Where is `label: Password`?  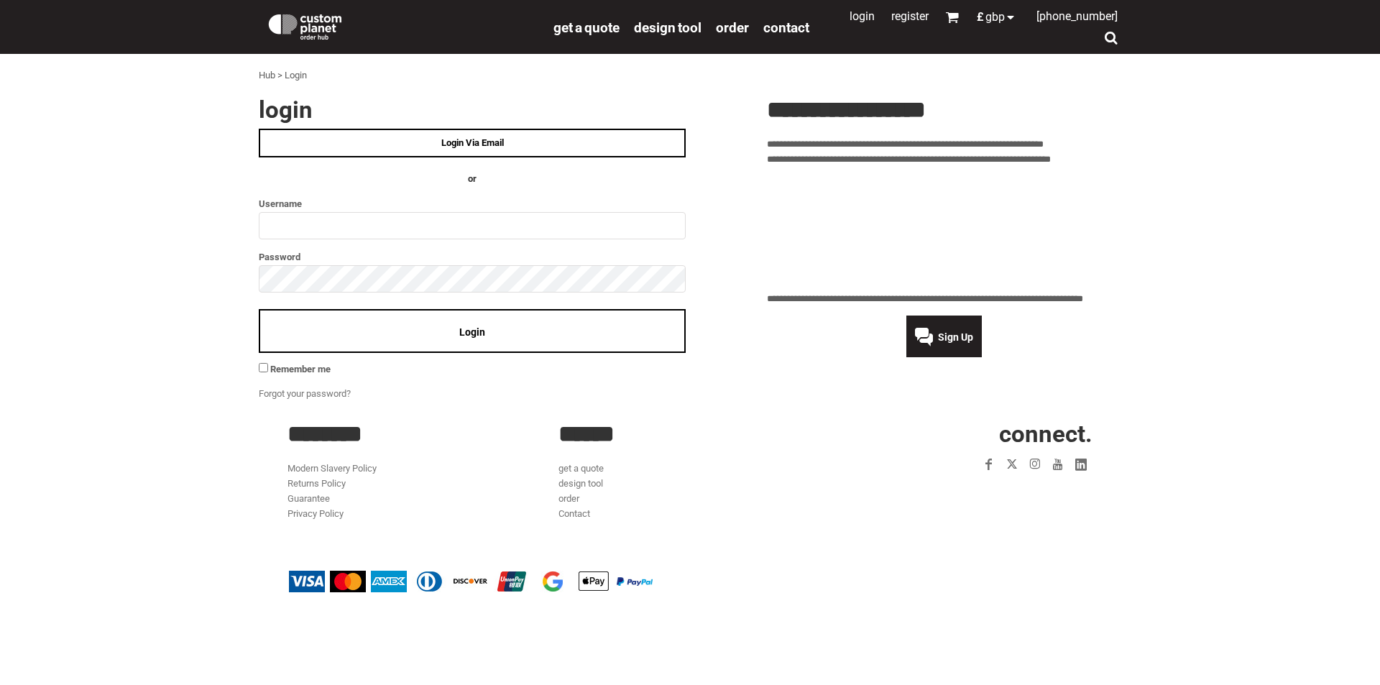
label: Password is located at coordinates (472, 257).